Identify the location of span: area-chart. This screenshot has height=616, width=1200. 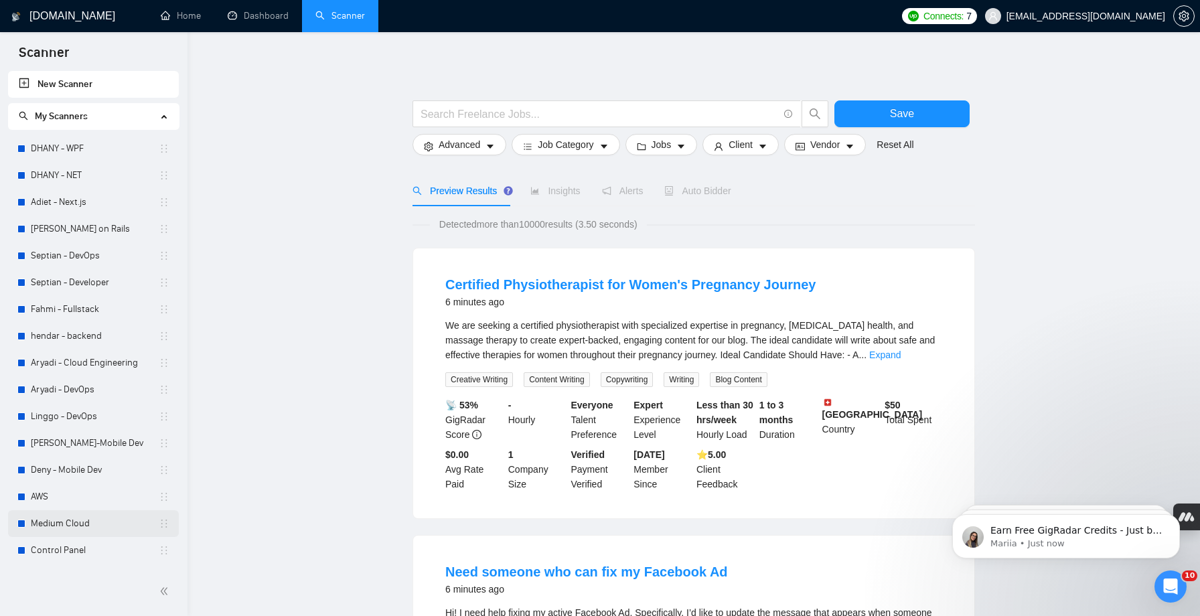
(535, 191).